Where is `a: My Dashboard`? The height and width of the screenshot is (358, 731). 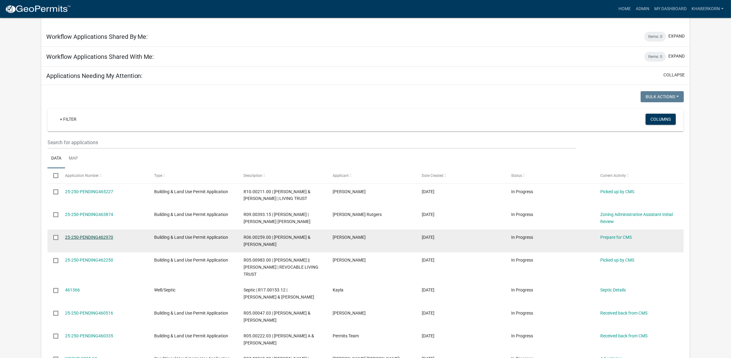 a: My Dashboard is located at coordinates (671, 9).